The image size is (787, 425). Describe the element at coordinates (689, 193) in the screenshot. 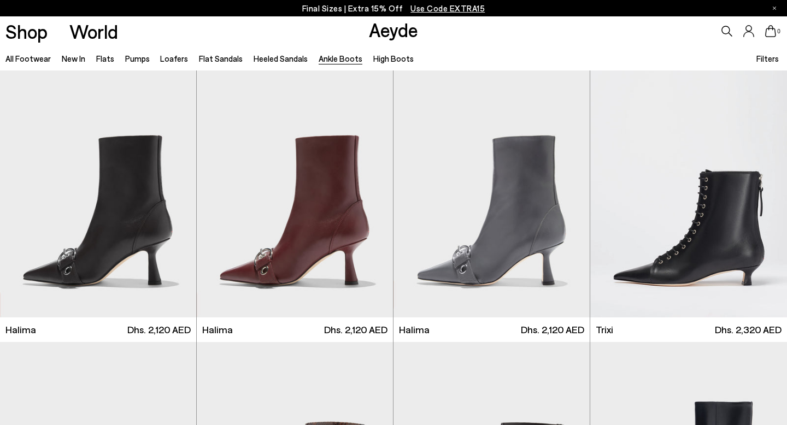

I see `img: Trixi Lace-Up Boots` at that location.